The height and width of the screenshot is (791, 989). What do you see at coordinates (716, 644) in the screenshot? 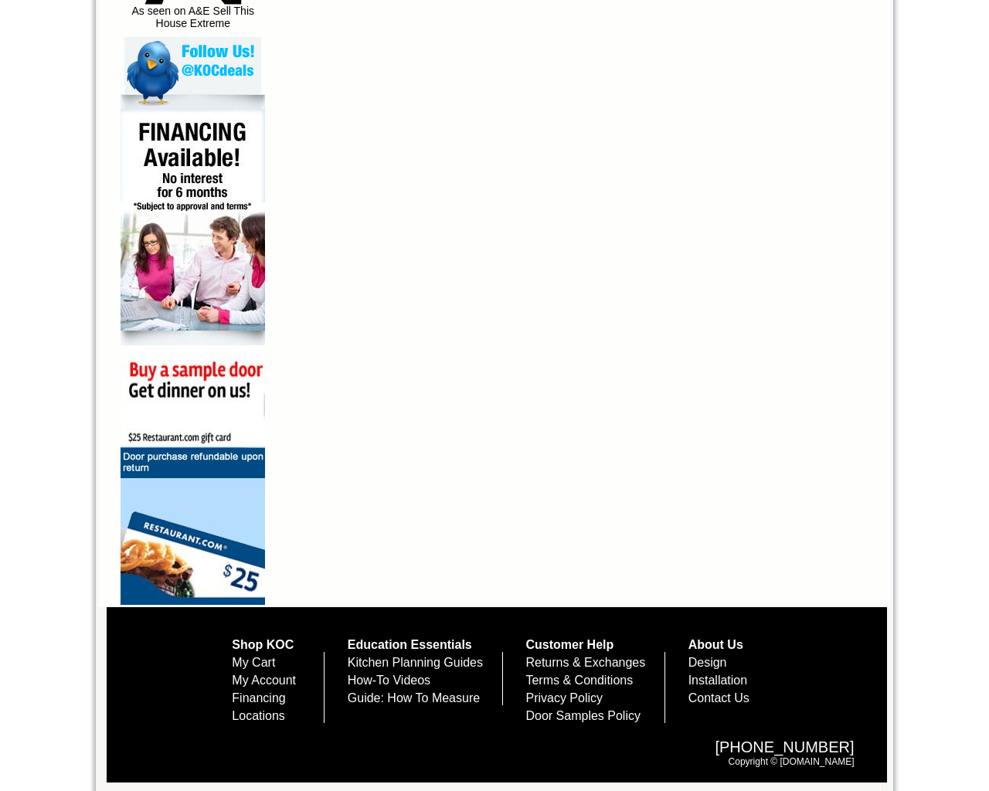
I see `a: About Us` at bounding box center [716, 644].